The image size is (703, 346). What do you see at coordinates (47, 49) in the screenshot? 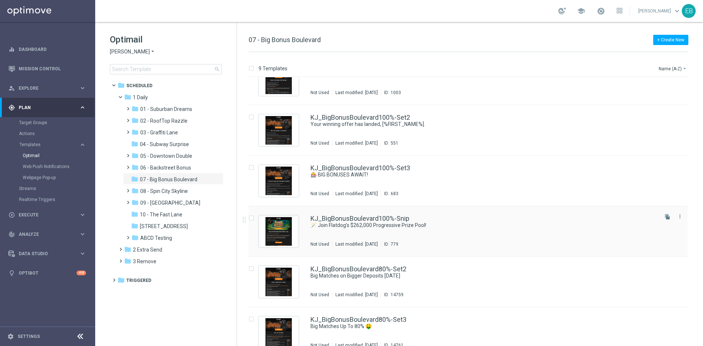
I see `div: Dashboard` at bounding box center [47, 49].